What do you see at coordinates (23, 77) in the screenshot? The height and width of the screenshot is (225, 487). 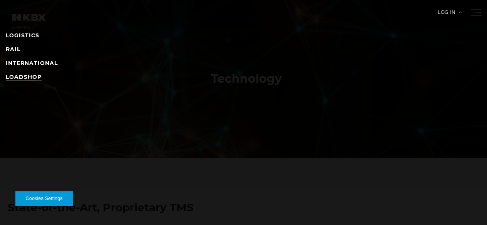 I see `a: LOADSHOP` at bounding box center [23, 77].